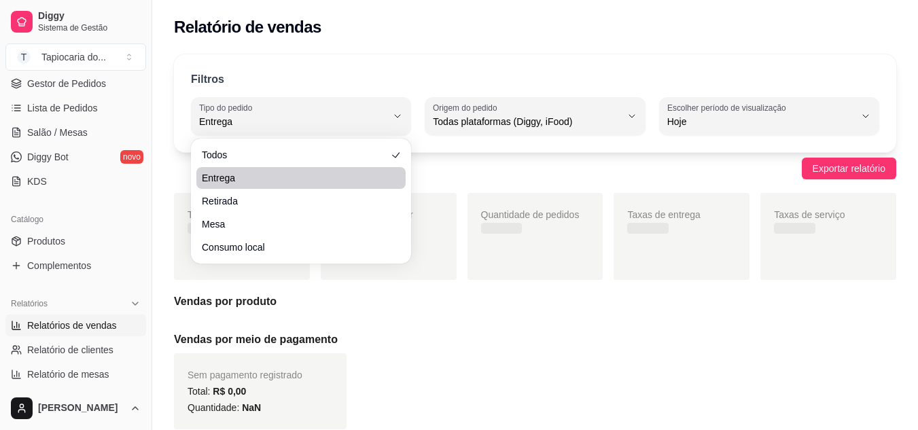 The image size is (918, 430). Describe the element at coordinates (68, 374) in the screenshot. I see `span: Relatório de mesas` at that location.